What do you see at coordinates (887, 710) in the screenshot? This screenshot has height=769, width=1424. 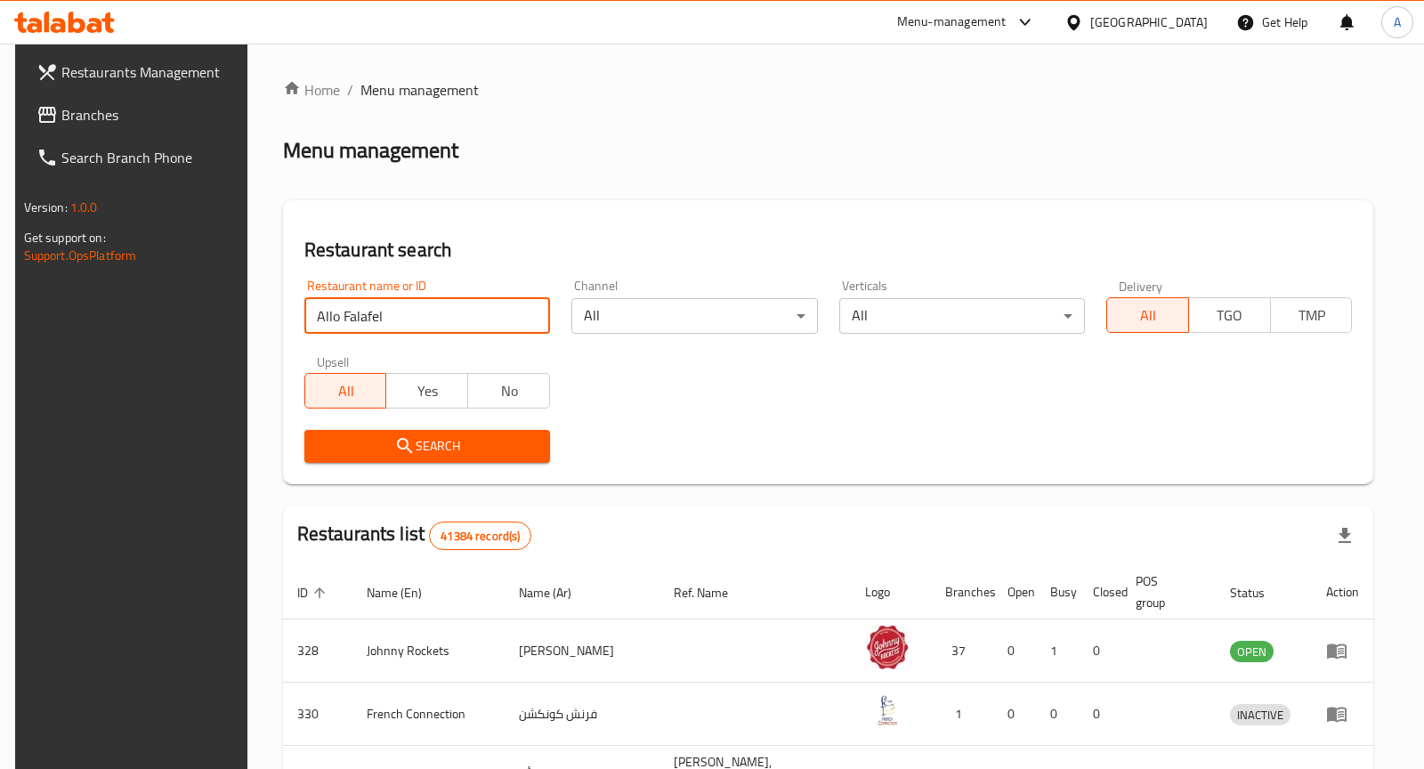 I see `img: French Connection` at bounding box center [887, 710].